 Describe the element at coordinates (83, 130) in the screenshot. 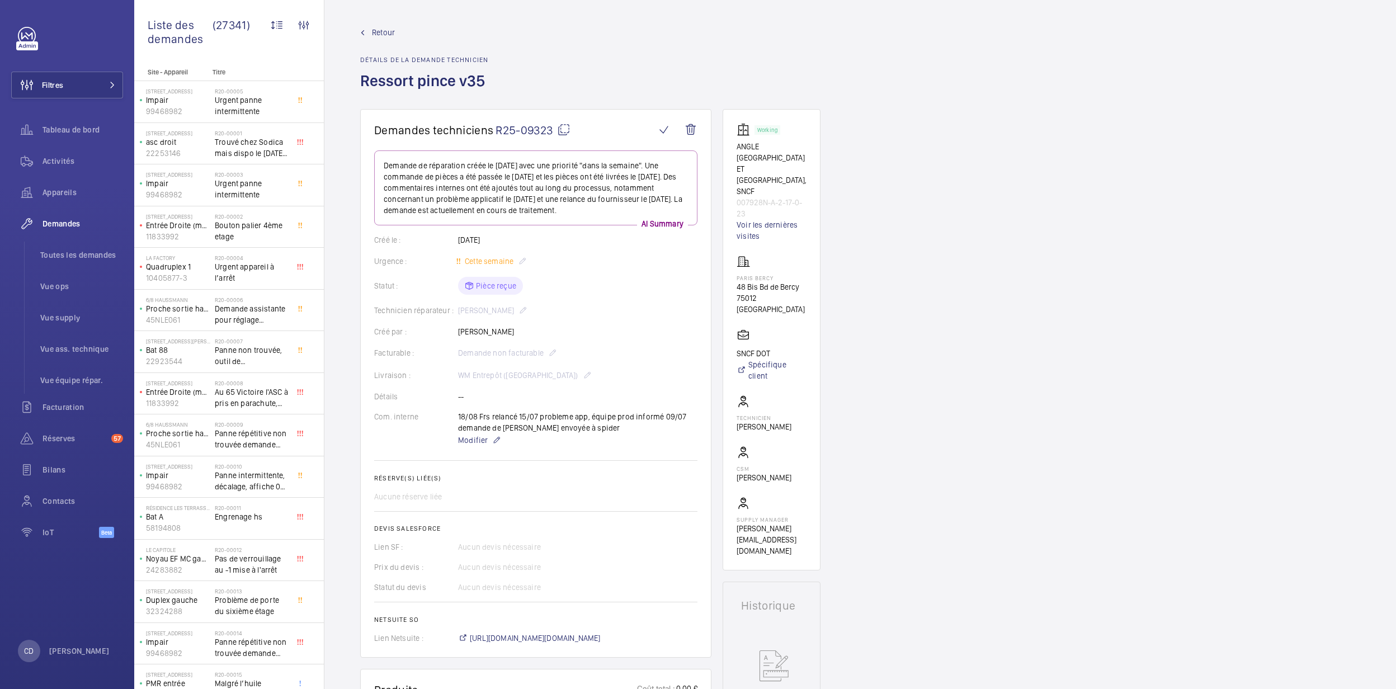

I see `span: Tableau de bord` at that location.